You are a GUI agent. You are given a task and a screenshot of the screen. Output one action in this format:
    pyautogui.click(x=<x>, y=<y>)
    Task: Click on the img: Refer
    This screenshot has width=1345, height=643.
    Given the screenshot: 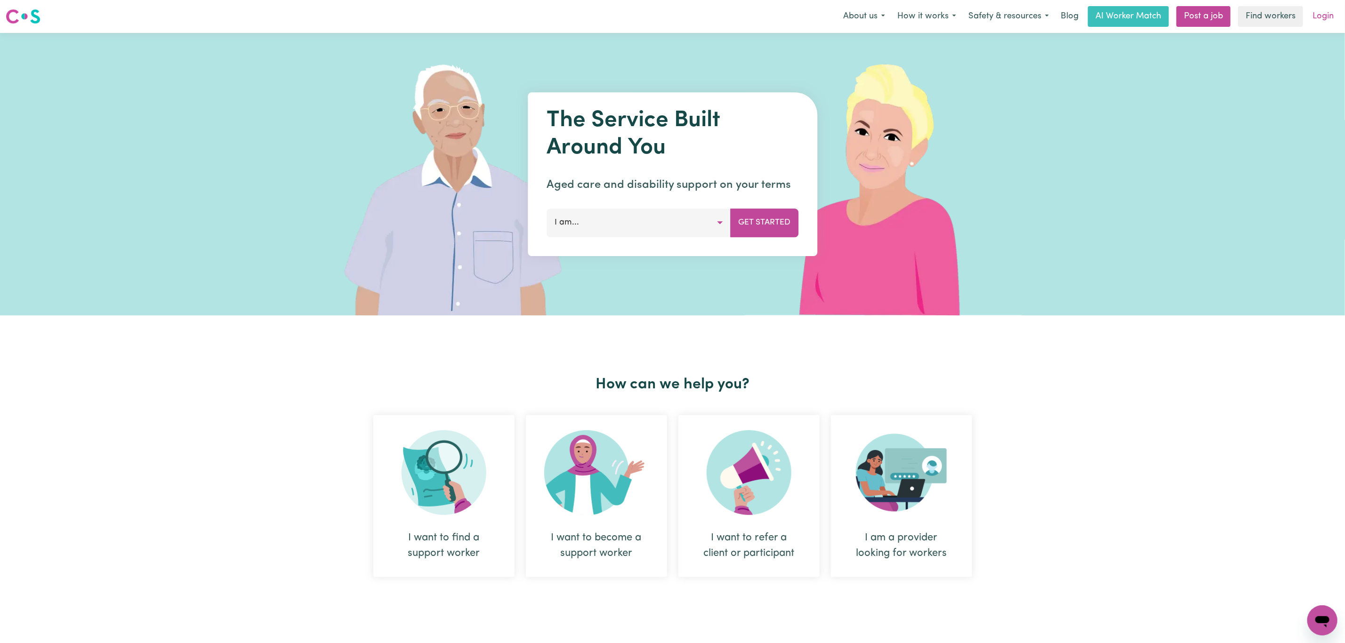 What is the action you would take?
    pyautogui.click(x=749, y=473)
    